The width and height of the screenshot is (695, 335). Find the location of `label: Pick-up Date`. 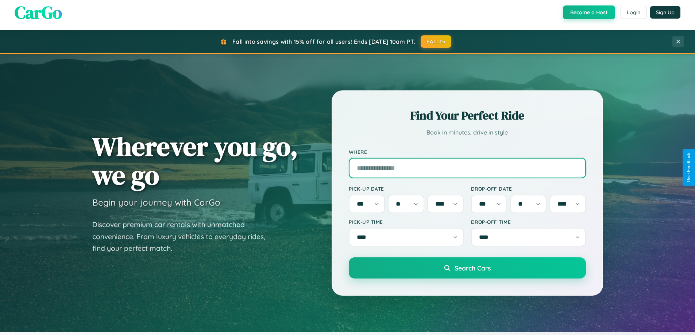

label: Pick-up Date is located at coordinates (406, 189).